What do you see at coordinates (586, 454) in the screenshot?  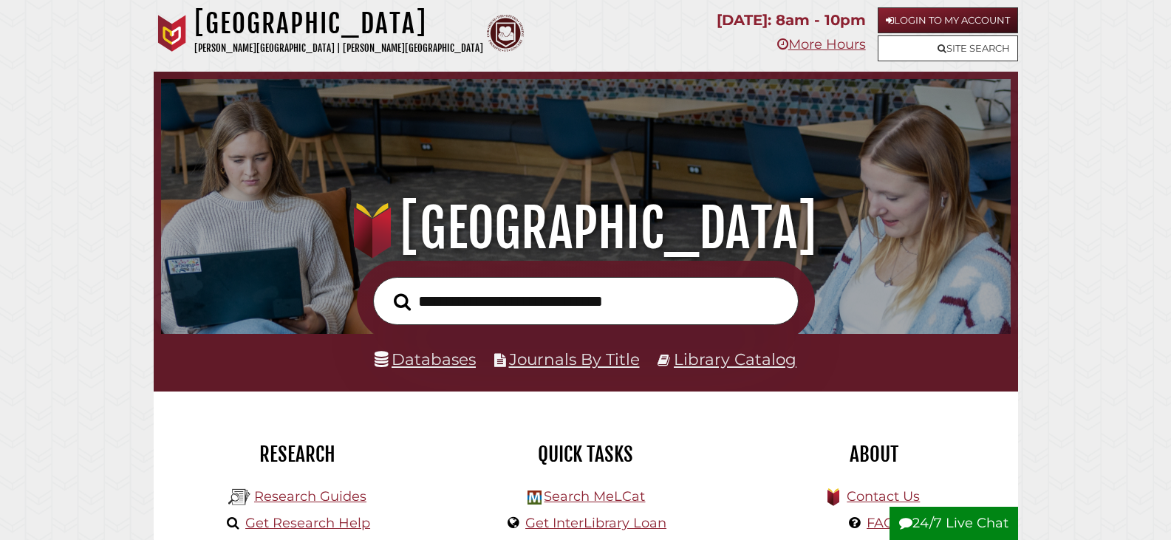 I see `h2: Quick Tasks` at bounding box center [586, 454].